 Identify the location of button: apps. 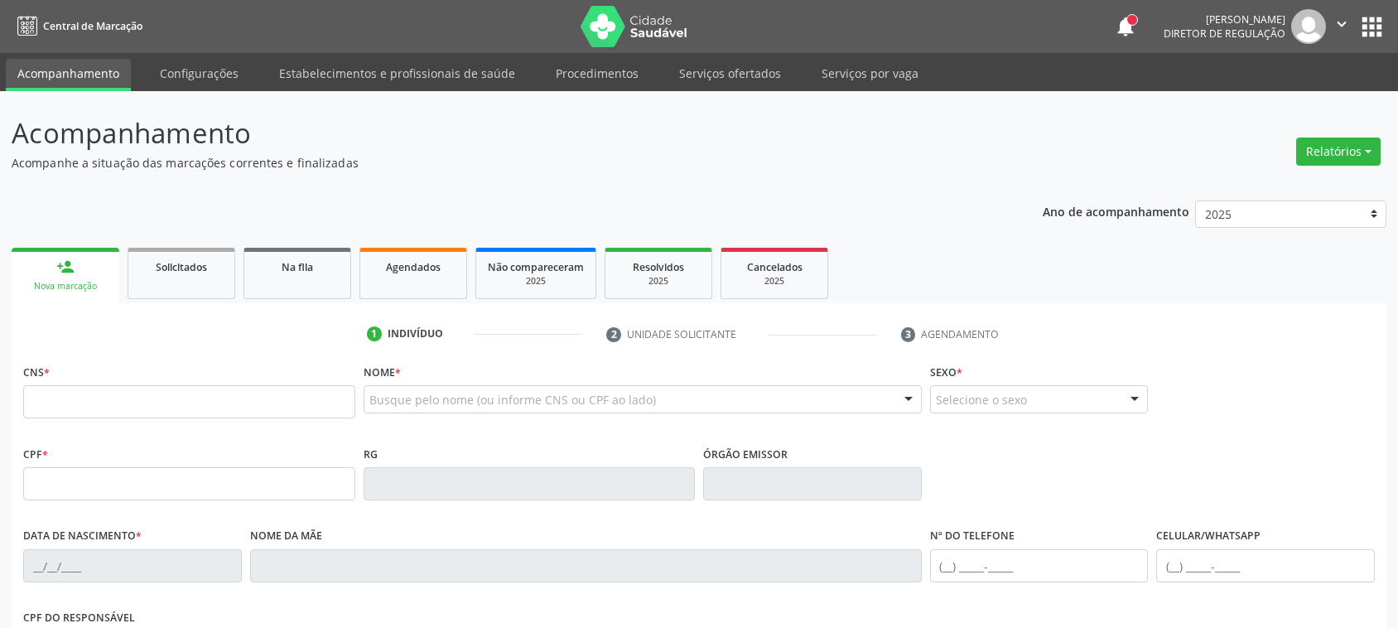
(1372, 27).